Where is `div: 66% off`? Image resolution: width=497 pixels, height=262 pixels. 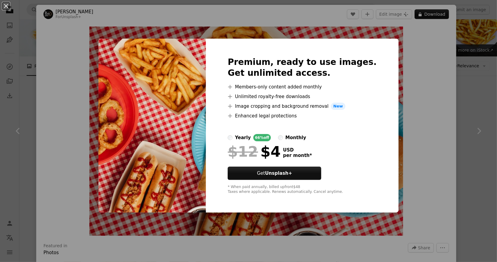
div: 66% off is located at coordinates (262, 138).